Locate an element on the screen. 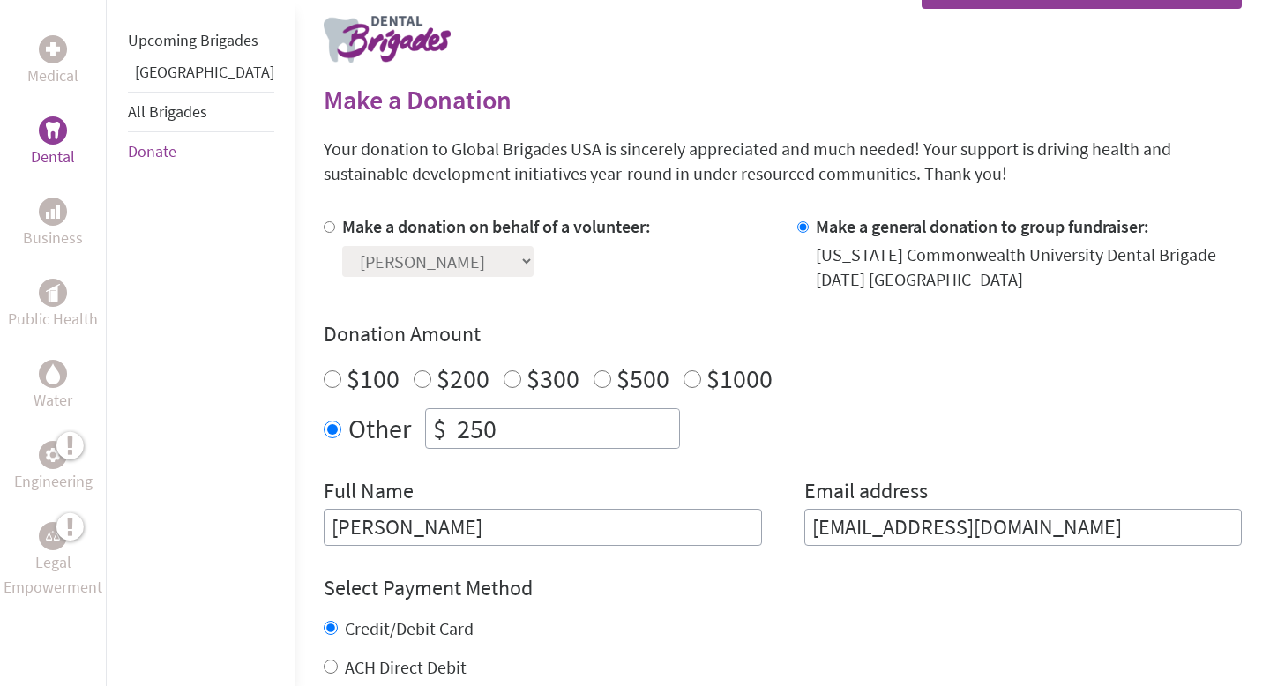  p: Business is located at coordinates (53, 238).